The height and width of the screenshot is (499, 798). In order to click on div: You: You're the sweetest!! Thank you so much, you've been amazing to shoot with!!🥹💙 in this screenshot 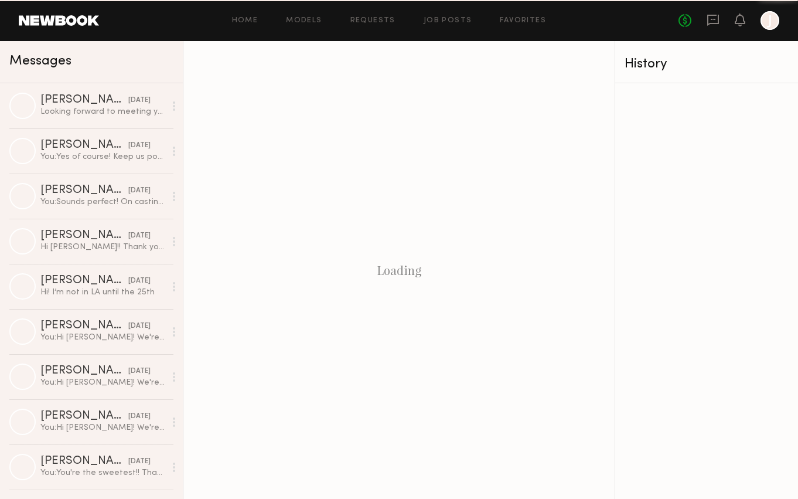, I will do `click(103, 472)`.